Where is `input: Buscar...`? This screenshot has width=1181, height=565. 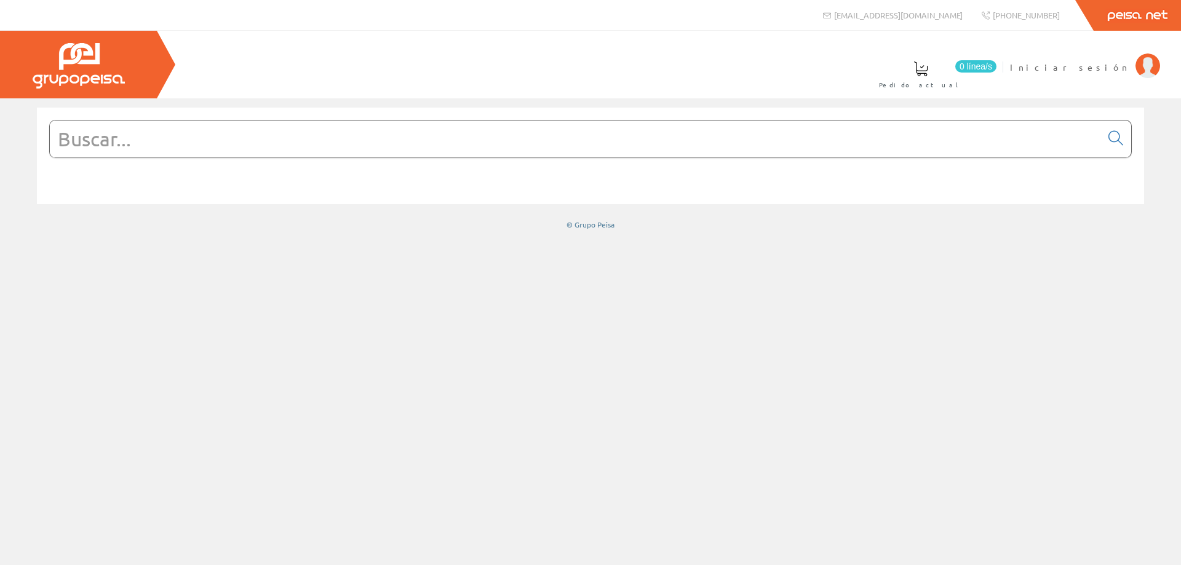
input: Buscar... is located at coordinates (575, 139).